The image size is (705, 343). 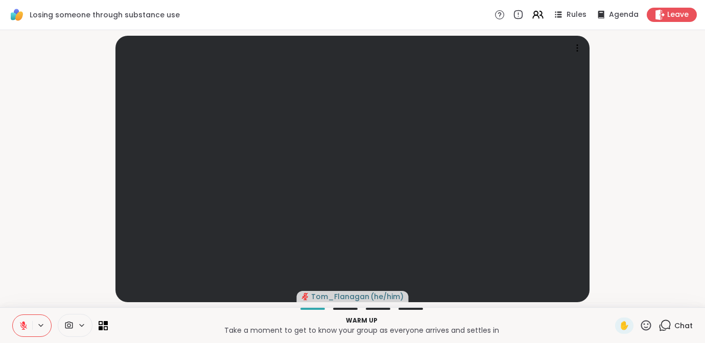 I want to click on span: Losing someone through substance use, so click(x=105, y=15).